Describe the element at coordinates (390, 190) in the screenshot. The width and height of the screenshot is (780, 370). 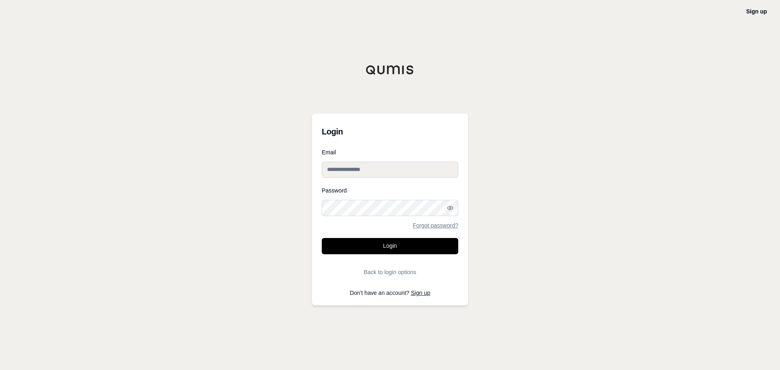
I see `label: Password` at that location.